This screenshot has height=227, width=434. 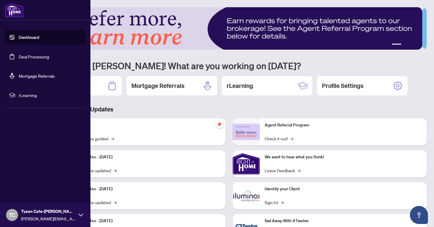 What do you see at coordinates (405, 45) in the screenshot?
I see `button: 2` at bounding box center [405, 45].